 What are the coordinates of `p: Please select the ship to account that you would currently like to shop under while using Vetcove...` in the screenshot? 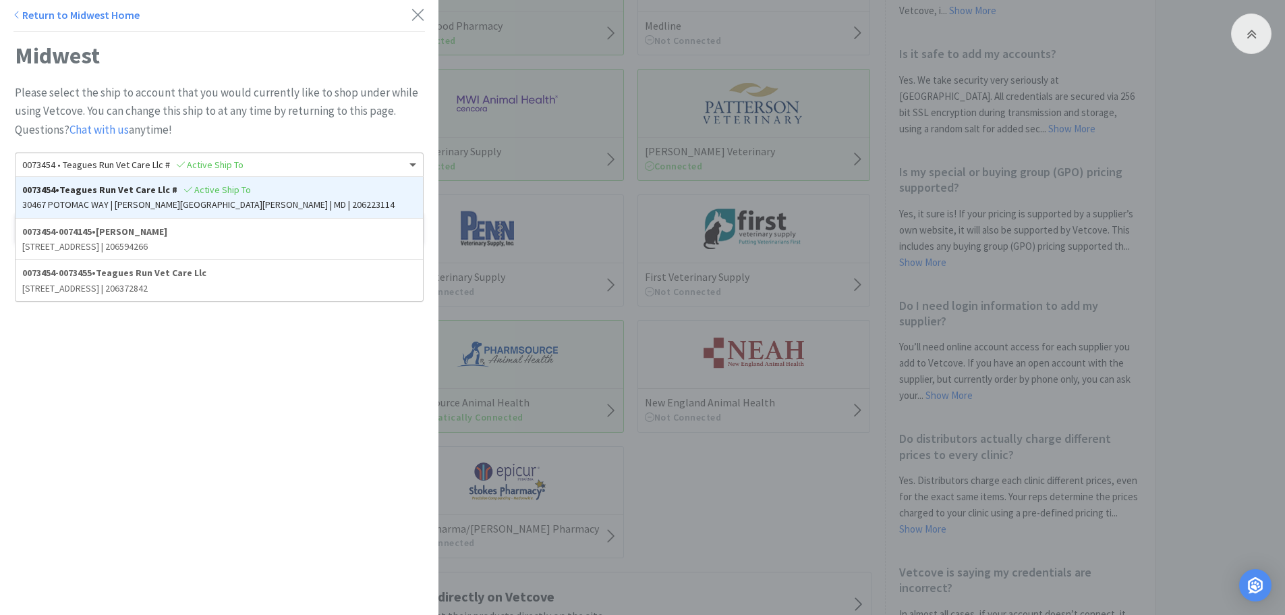 It's located at (219, 111).